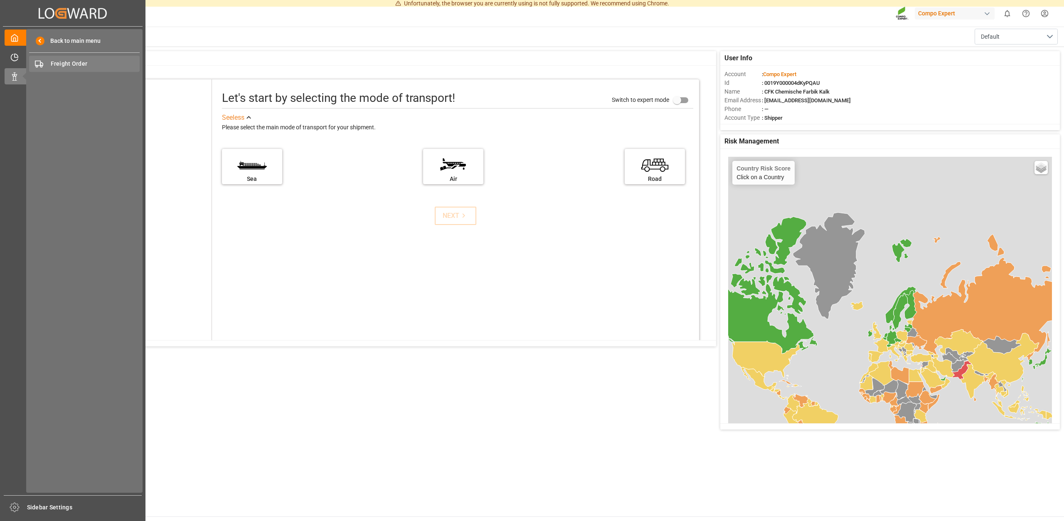 This screenshot has width=1064, height=521. What do you see at coordinates (743, 74) in the screenshot?
I see `span: Account` at bounding box center [743, 74].